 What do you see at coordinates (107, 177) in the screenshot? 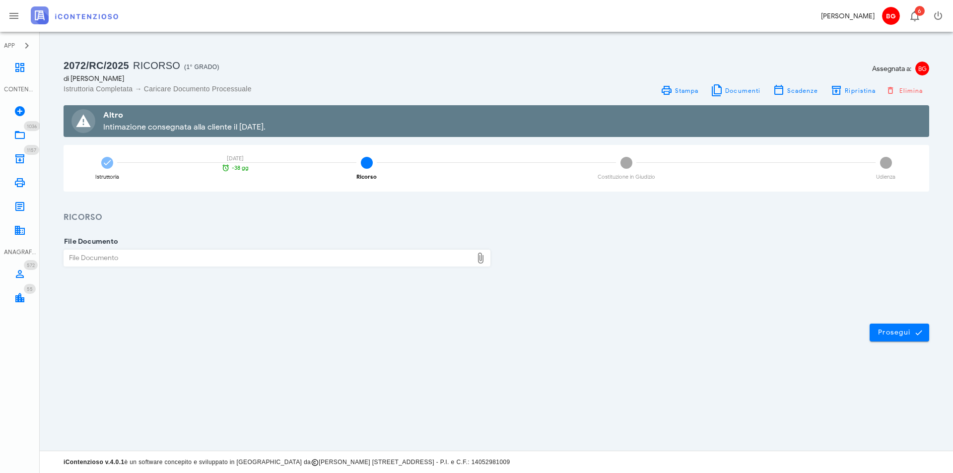
I see `div: Istruttoria` at bounding box center [107, 177].